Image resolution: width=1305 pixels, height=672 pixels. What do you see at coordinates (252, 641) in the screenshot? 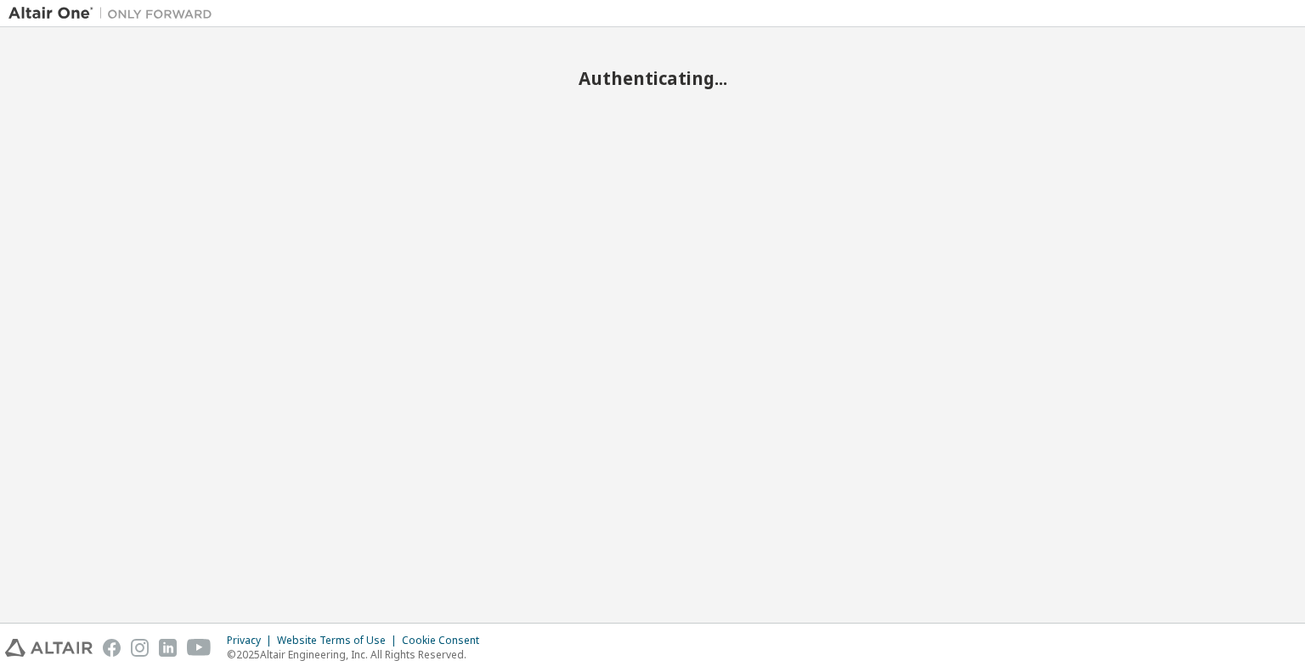
I see `div: Privacy` at bounding box center [252, 641].